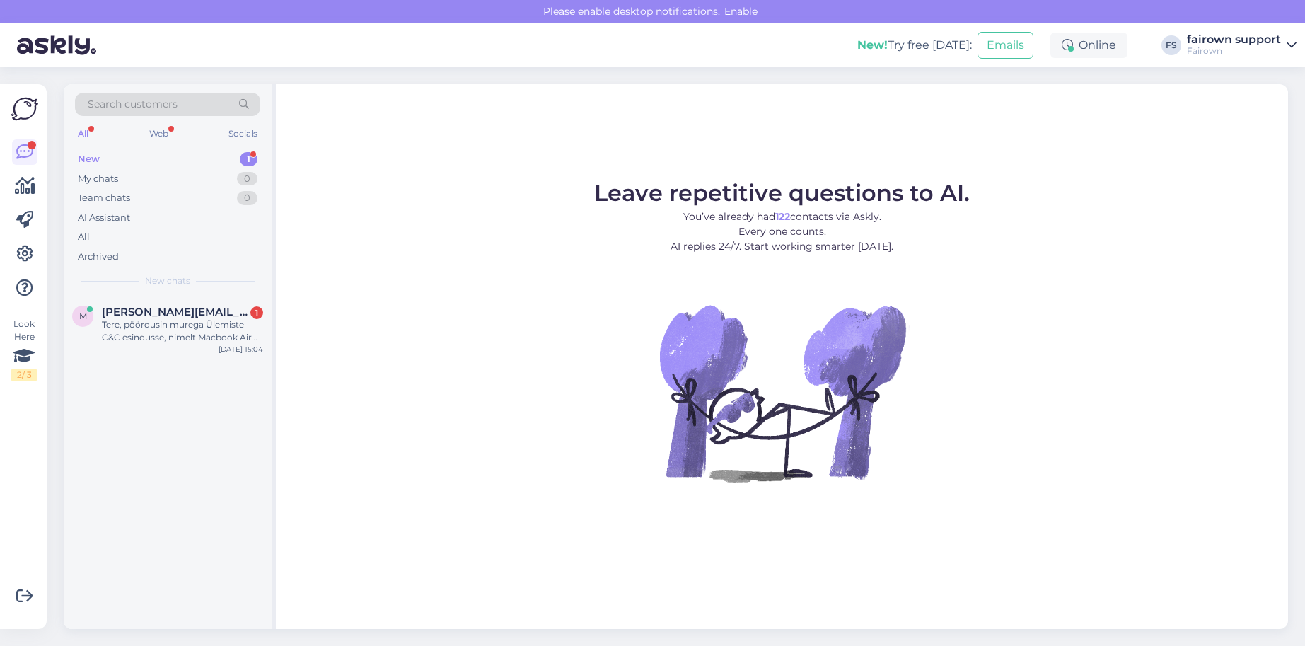  I want to click on div: Tere, pöördusin murega Ülemiste C&C esindusse, nimelt Macbook Air 2020 M1 tootele oli Smartdeal s..., so click(183, 331).